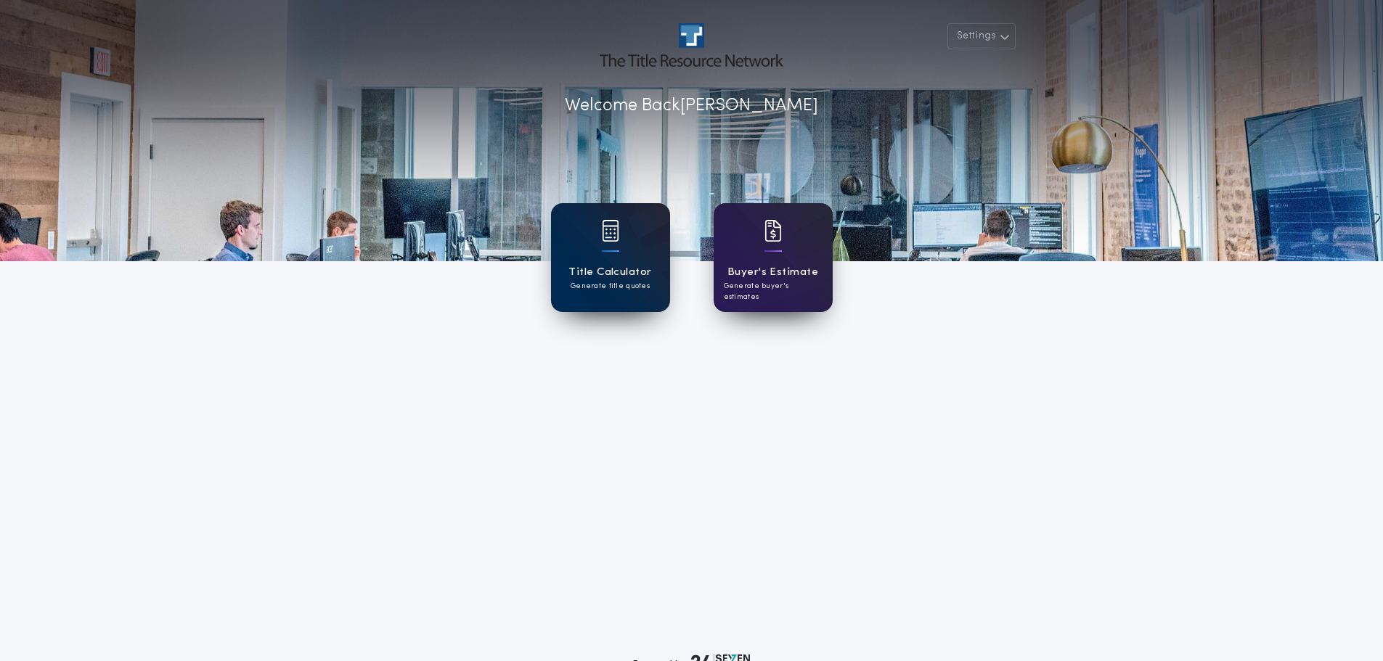 This screenshot has width=1383, height=661. I want to click on p: Generate title quotes, so click(610, 286).